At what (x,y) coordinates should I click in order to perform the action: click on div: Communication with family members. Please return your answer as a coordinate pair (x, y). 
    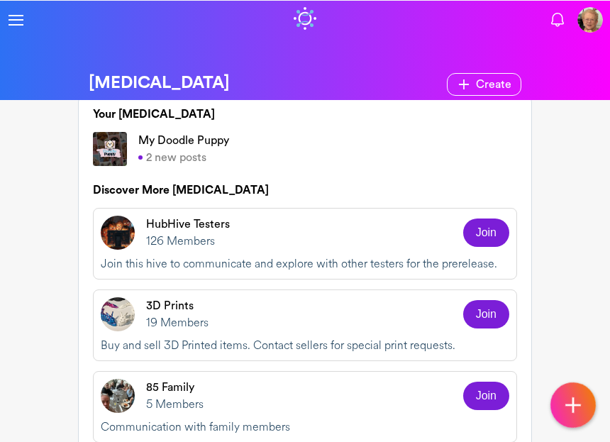
    Looking at the image, I should click on (305, 427).